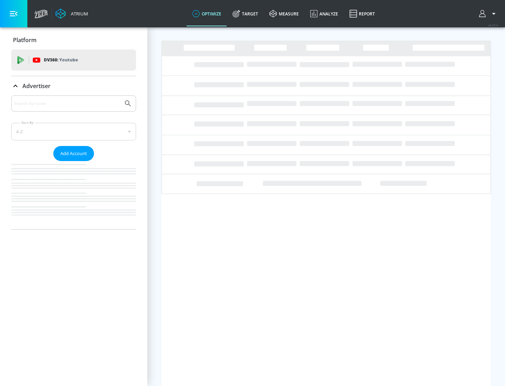 The height and width of the screenshot is (386, 505). I want to click on p: Youtube, so click(68, 60).